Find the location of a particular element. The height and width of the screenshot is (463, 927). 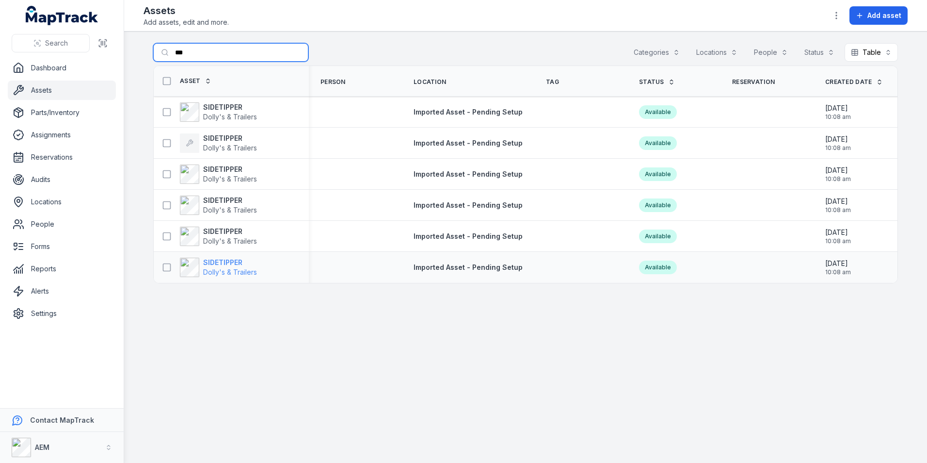

span: Add asset is located at coordinates (884, 16).